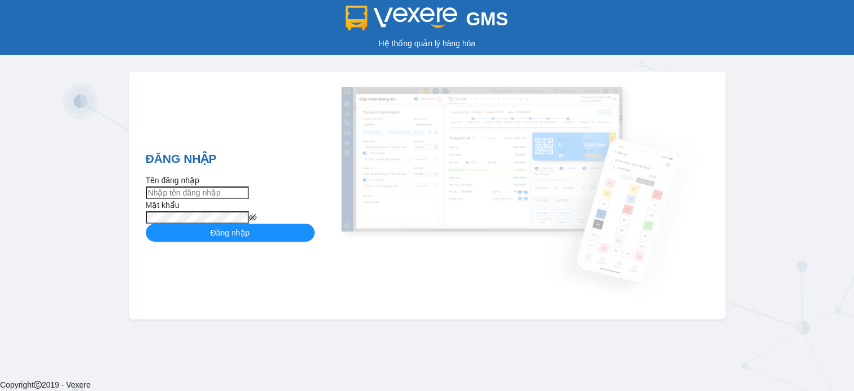 This screenshot has height=391, width=854. What do you see at coordinates (402, 18) in the screenshot?
I see `img: logo 2` at bounding box center [402, 18].